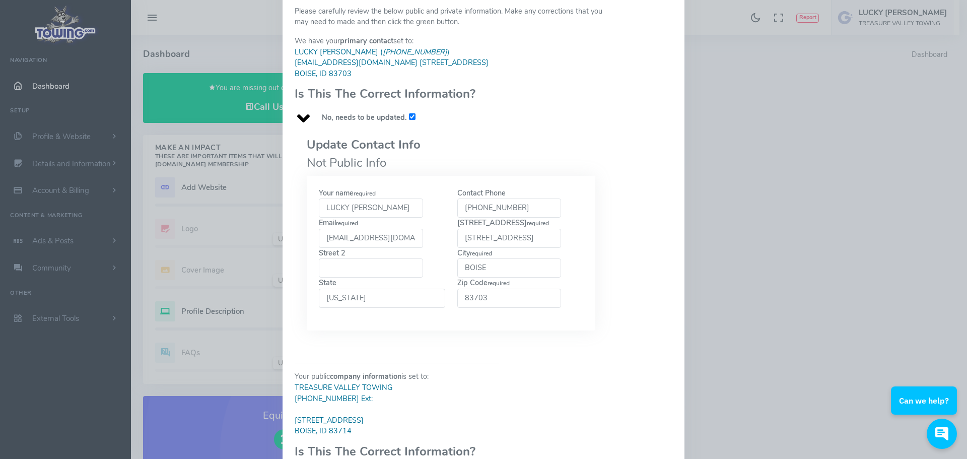 The width and height of the screenshot is (967, 459). What do you see at coordinates (509, 203) in the screenshot?
I see `label: Contact Phone` at bounding box center [509, 203].